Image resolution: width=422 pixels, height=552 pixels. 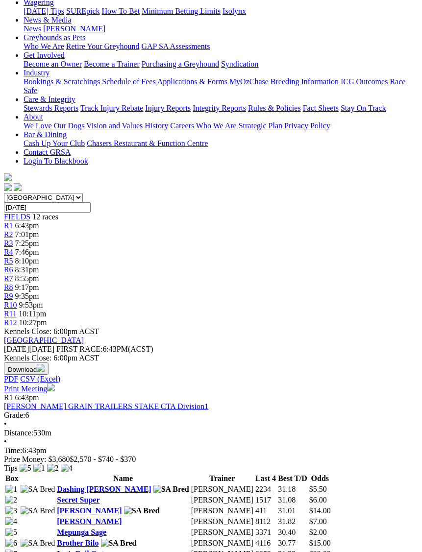 I want to click on td: 2234, so click(x=265, y=489).